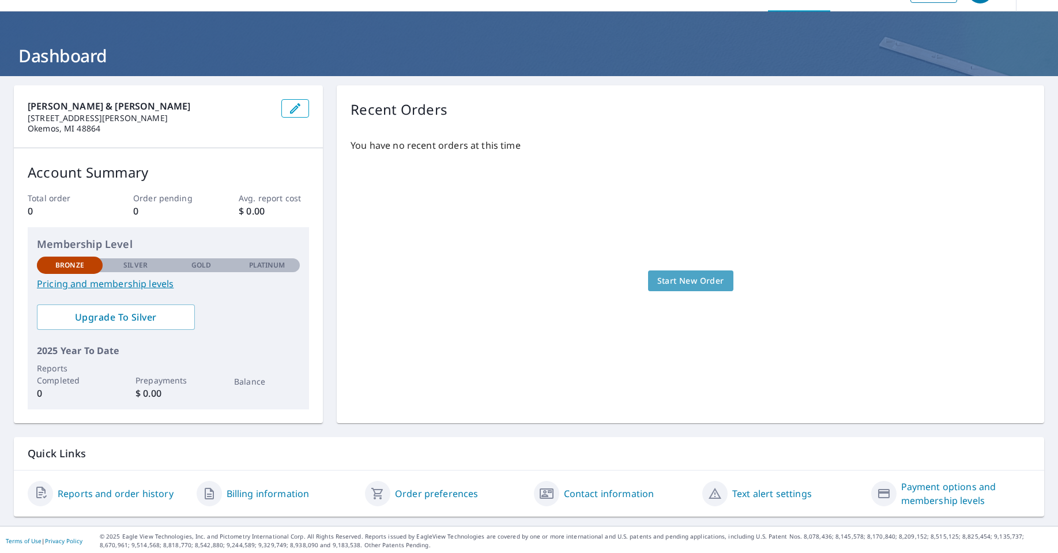  Describe the element at coordinates (168, 380) in the screenshot. I see `p: Prepayments` at that location.